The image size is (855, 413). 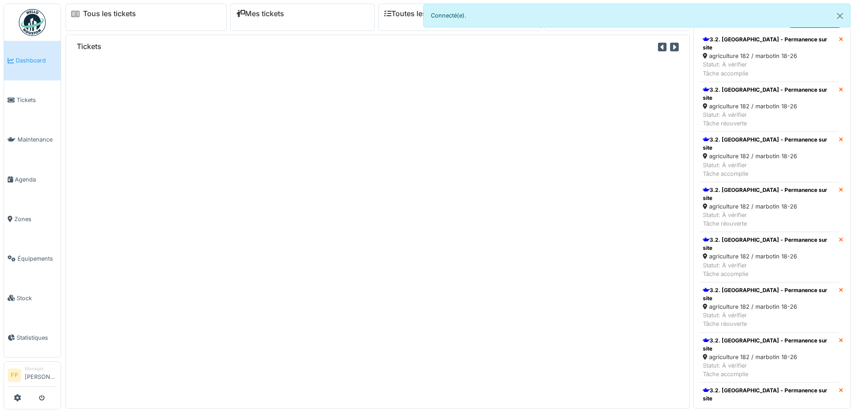 I want to click on span: Équipements, so click(x=37, y=258).